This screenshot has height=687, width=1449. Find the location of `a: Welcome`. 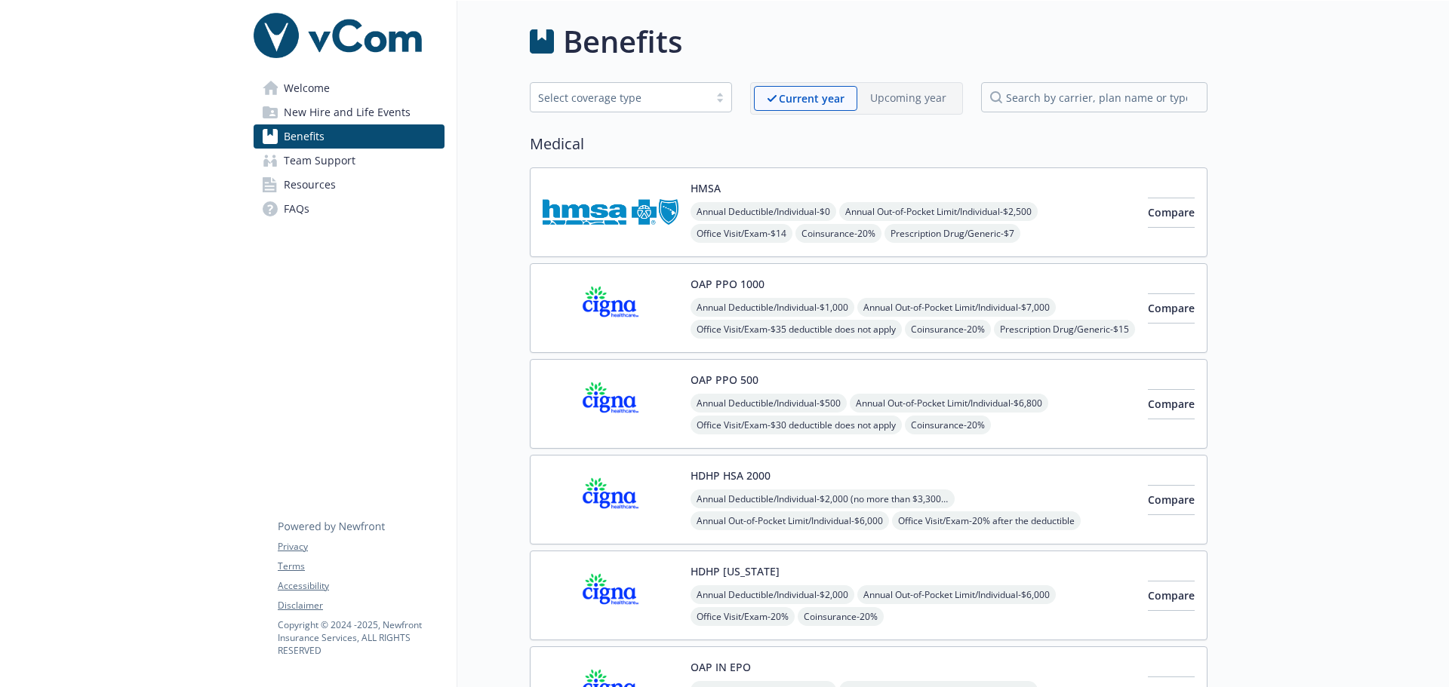

a: Welcome is located at coordinates (349, 88).